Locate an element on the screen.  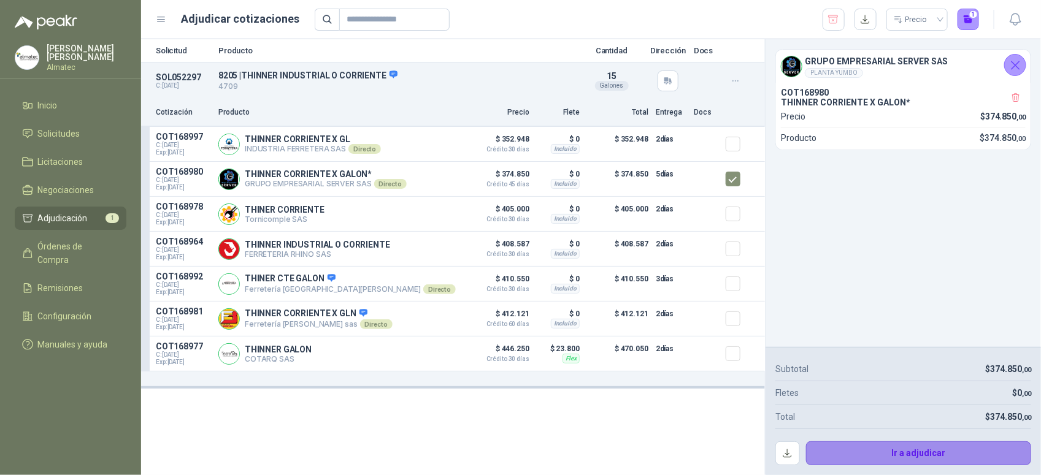
p: Subtotal is located at coordinates (792, 369).